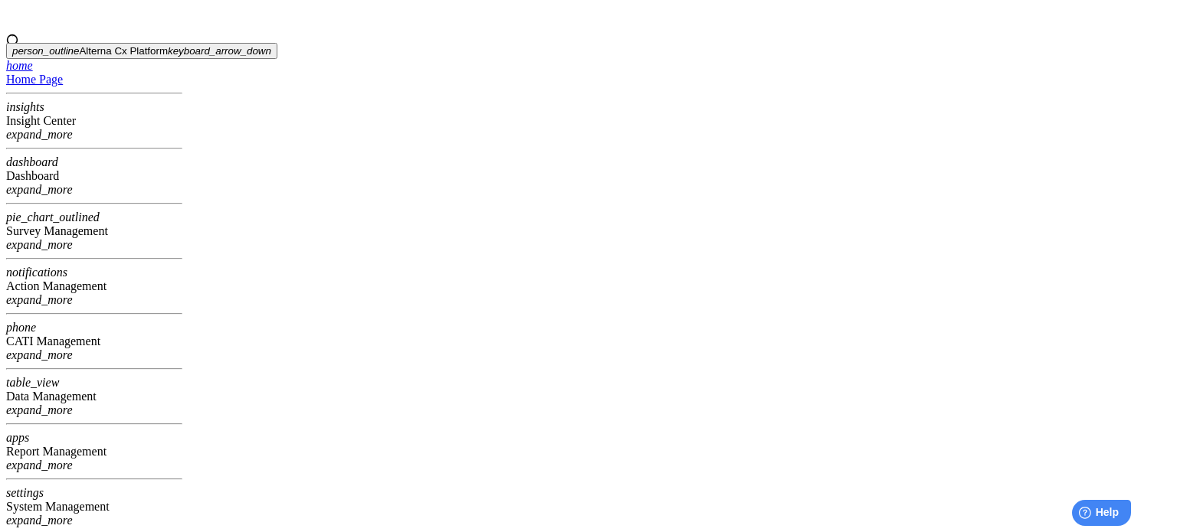  I want to click on div: System Management, so click(94, 507).